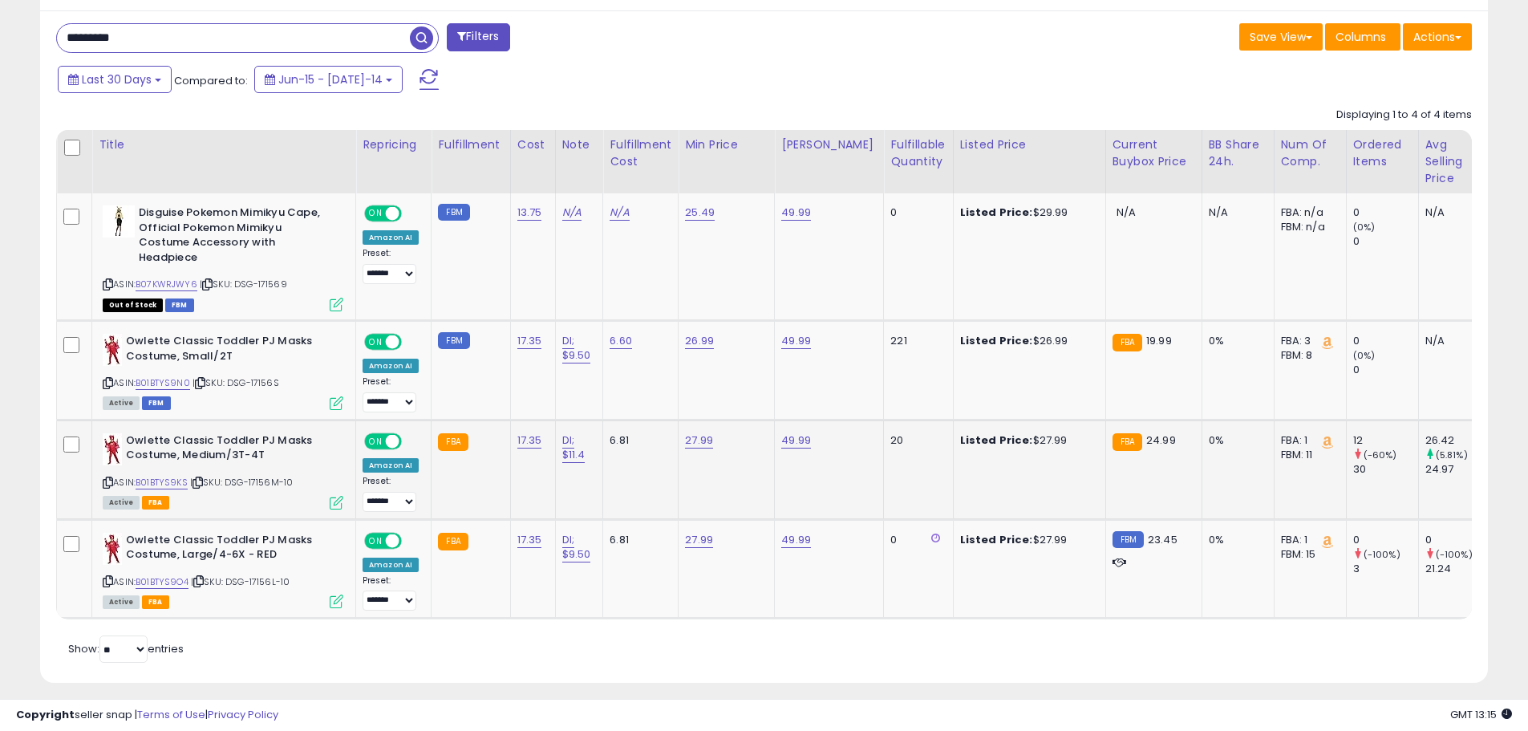  What do you see at coordinates (236, 383) in the screenshot?
I see `span: | SKU: DSG-17156S` at bounding box center [236, 383].